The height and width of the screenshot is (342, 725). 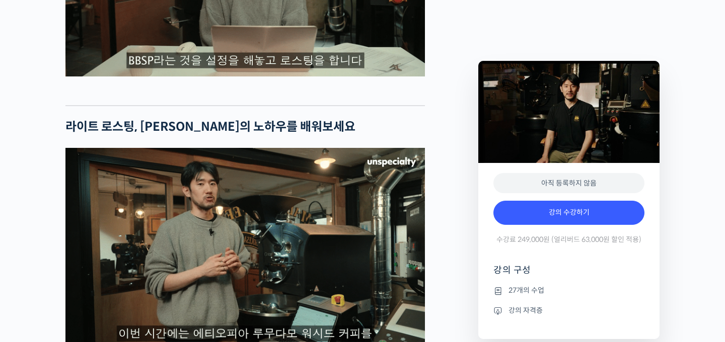 What do you see at coordinates (35, 278) in the screenshot?
I see `span: 홈` at bounding box center [35, 278].